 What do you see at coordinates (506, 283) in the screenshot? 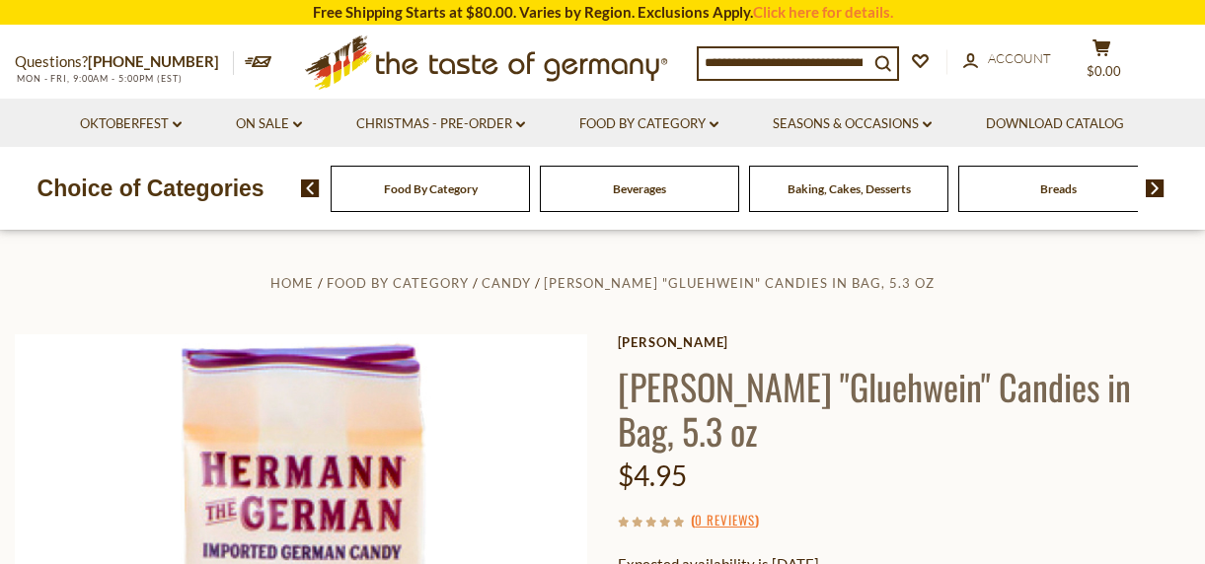
I see `span: Candy` at bounding box center [506, 283].